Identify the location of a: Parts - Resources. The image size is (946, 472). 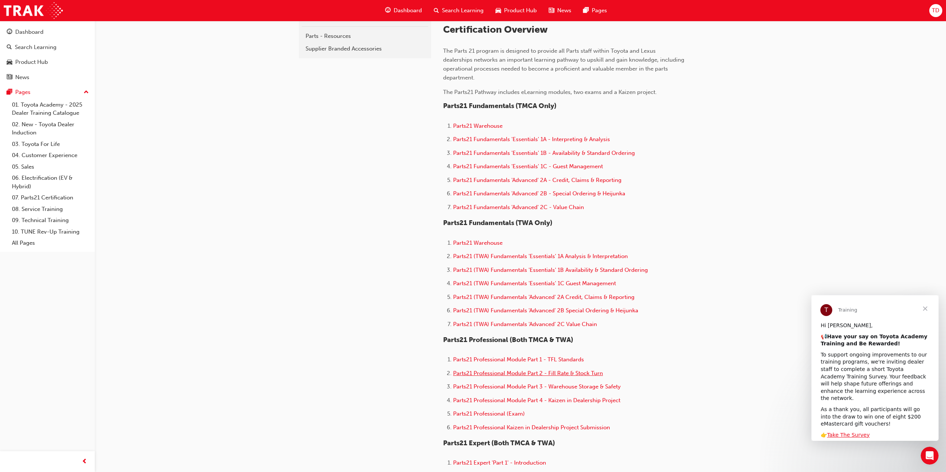
(365, 36).